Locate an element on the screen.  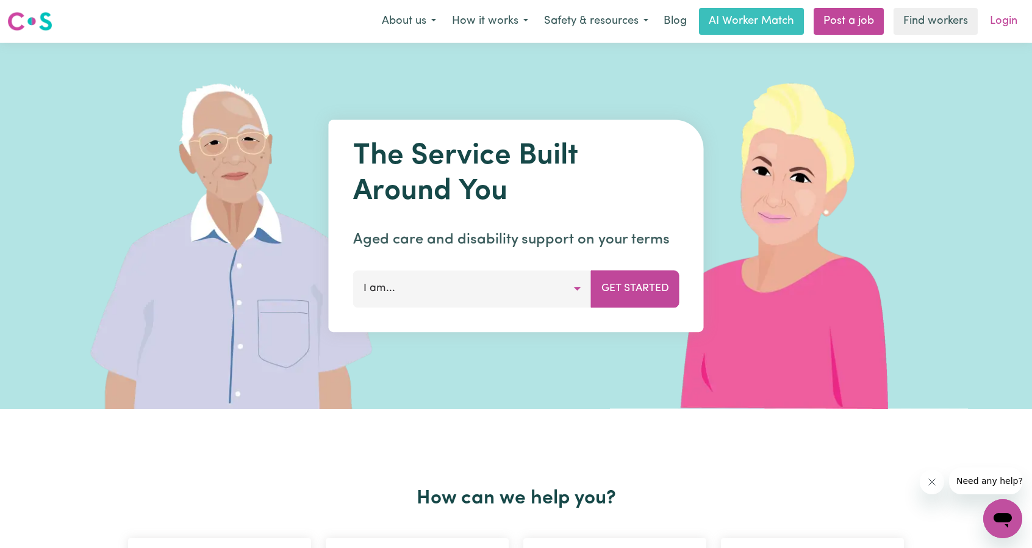
h1: The Service Built Around You is located at coordinates (516, 174).